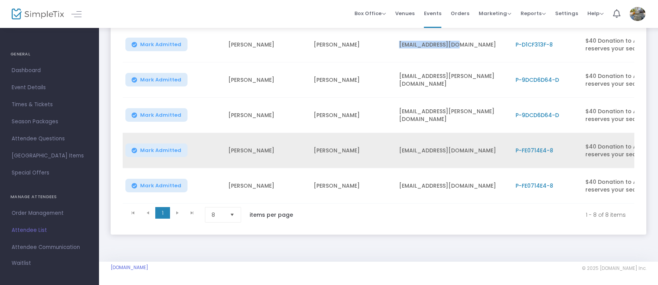  What do you see at coordinates (370, 13) in the screenshot?
I see `span: Box Office` at bounding box center [370, 13].